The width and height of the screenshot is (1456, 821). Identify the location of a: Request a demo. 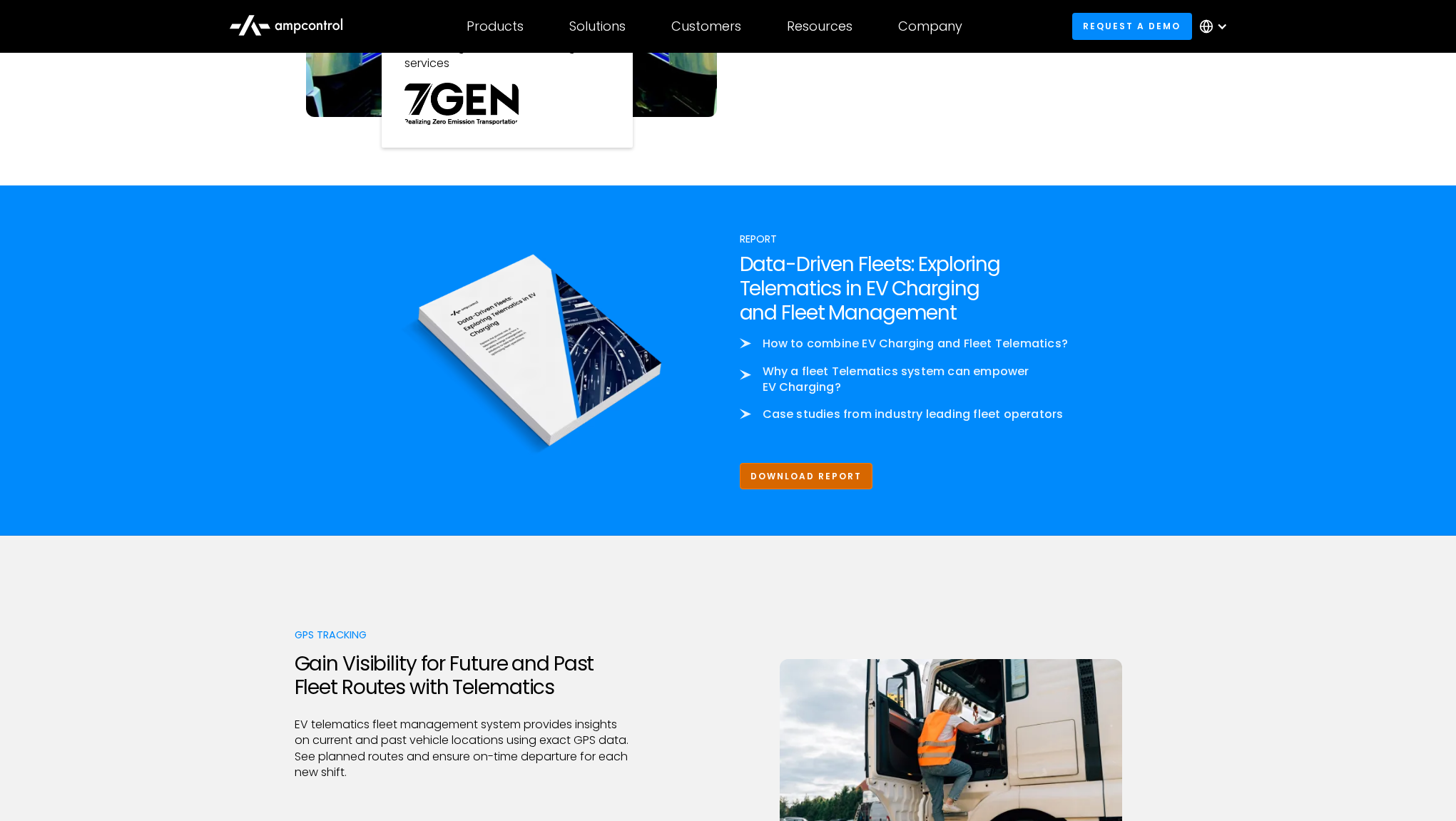
(1132, 26).